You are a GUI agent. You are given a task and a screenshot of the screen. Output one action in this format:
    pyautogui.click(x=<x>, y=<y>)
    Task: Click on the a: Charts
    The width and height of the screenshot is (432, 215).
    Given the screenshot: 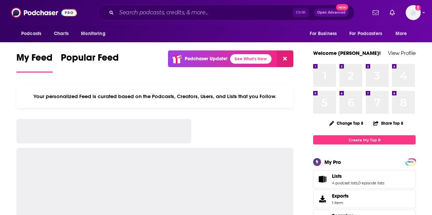 What is the action you would take?
    pyautogui.click(x=61, y=34)
    